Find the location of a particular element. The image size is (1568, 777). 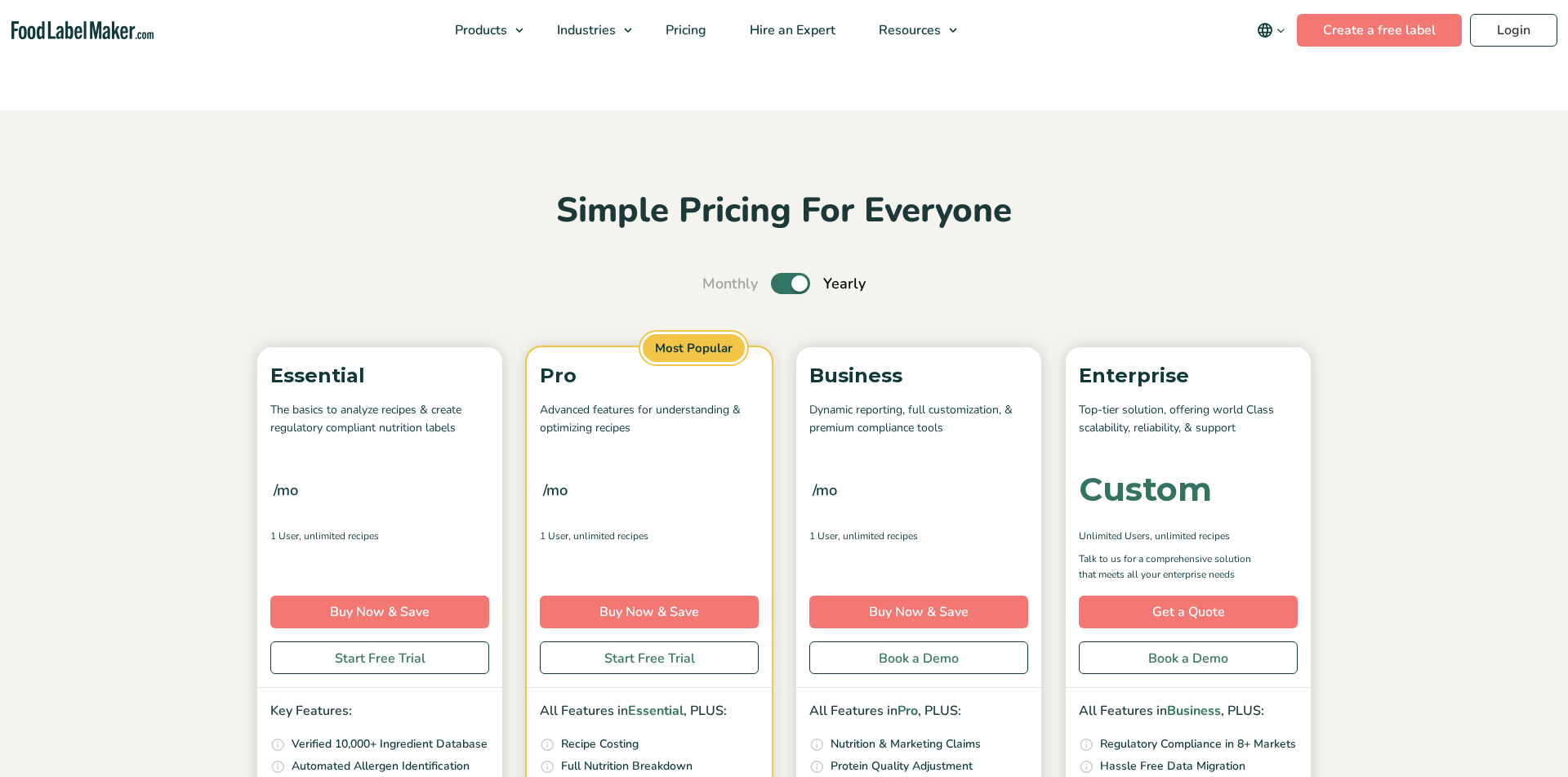

p: Full Nutrition Breakdown is located at coordinates (626, 766).